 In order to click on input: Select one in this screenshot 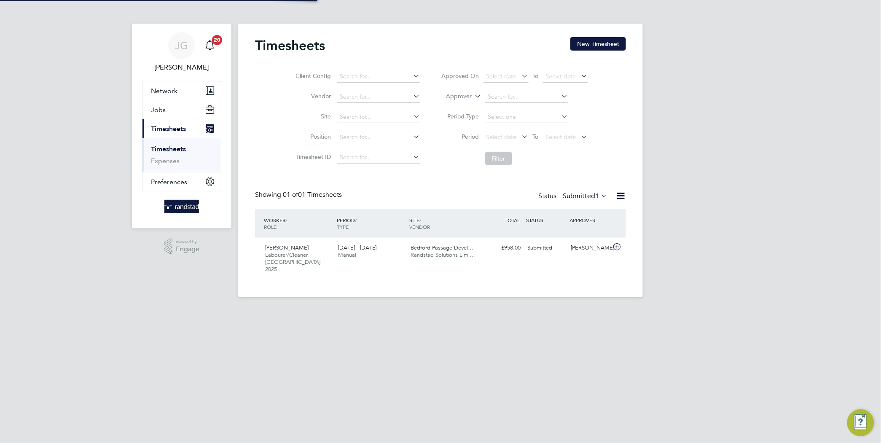, I will do `click(527, 117)`.